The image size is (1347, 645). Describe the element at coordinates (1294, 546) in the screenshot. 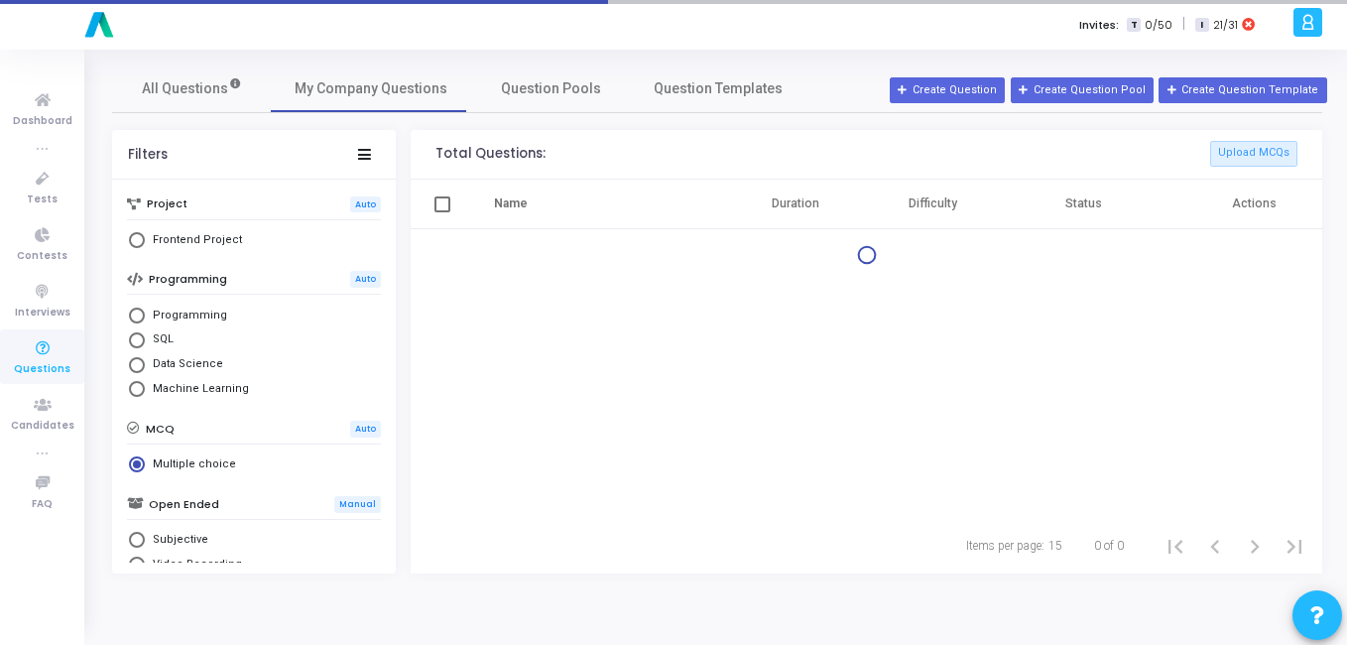

I see `button: Last page` at that location.